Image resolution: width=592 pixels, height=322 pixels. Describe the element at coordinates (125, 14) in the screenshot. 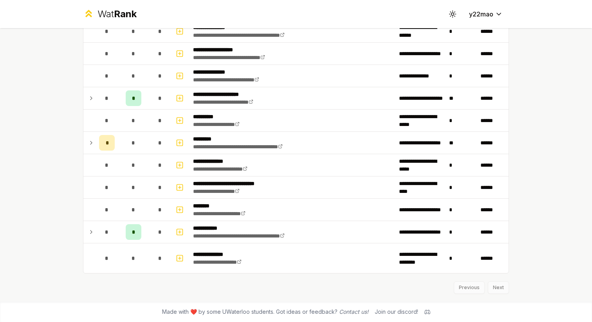

I see `span: Rank` at that location.